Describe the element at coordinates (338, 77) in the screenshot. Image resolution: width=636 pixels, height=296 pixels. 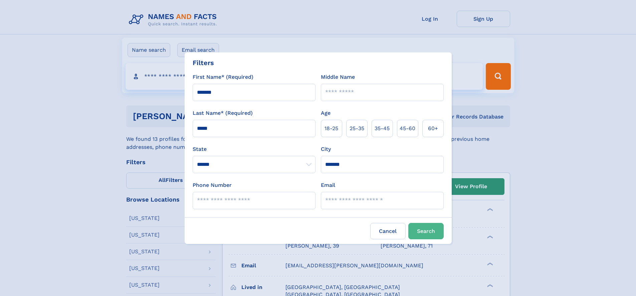
I see `label: Middle Name` at that location.